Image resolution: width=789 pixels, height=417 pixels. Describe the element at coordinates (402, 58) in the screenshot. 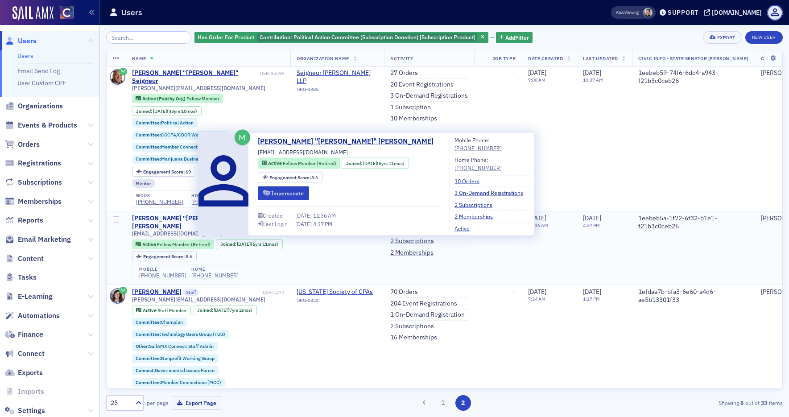

I see `span: Activity` at that location.